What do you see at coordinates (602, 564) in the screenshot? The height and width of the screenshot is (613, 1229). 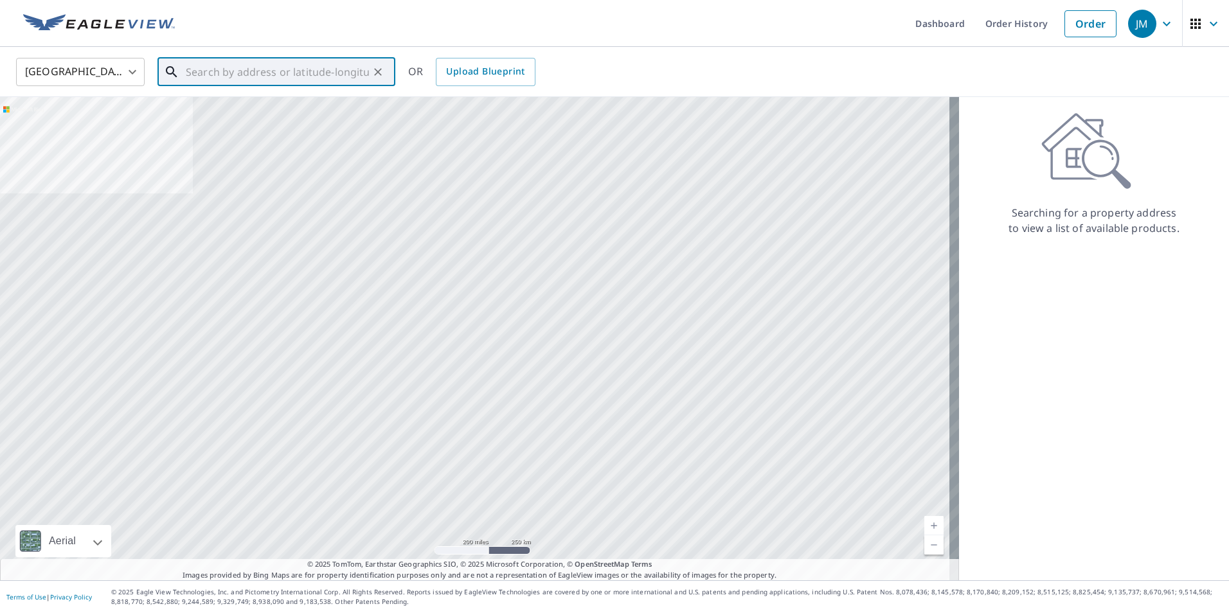 I see `a: OpenStreetMap` at bounding box center [602, 564].